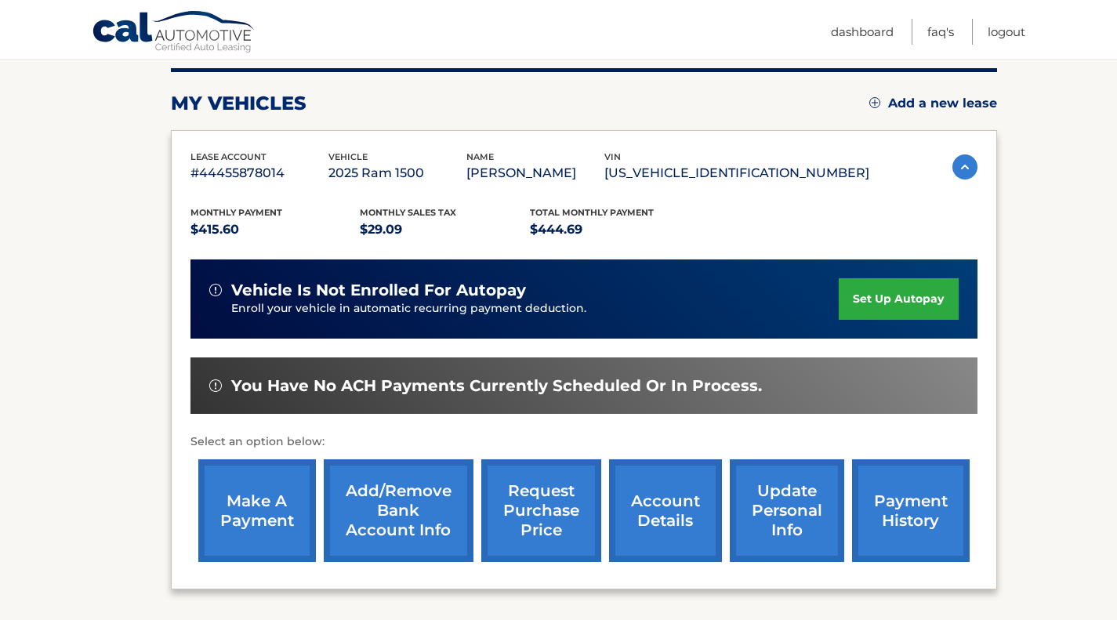  What do you see at coordinates (1006, 31) in the screenshot?
I see `a: Logout` at bounding box center [1006, 31].